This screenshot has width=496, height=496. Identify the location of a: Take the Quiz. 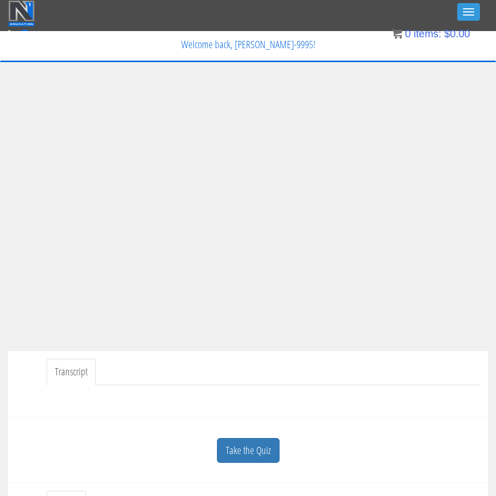
(248, 451).